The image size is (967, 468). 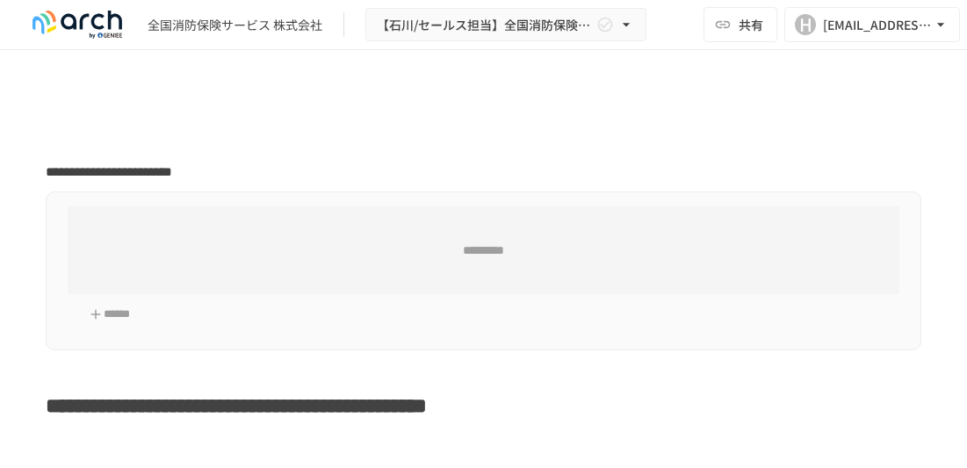 I want to click on div: 全国消防保険サービス 株式会社, so click(x=234, y=25).